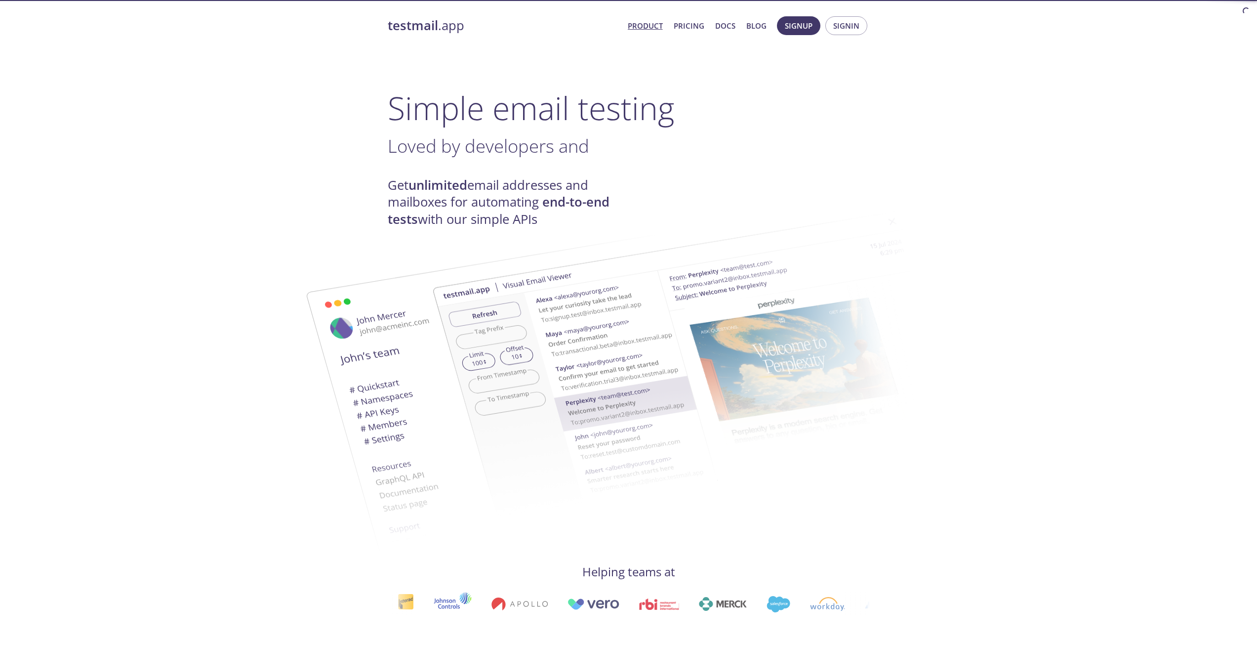  Describe the element at coordinates (756, 26) in the screenshot. I see `a: Blog` at that location.